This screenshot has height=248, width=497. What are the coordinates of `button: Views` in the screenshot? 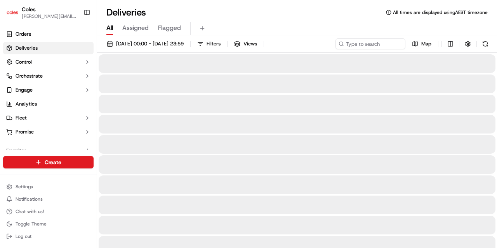 It's located at (245, 44).